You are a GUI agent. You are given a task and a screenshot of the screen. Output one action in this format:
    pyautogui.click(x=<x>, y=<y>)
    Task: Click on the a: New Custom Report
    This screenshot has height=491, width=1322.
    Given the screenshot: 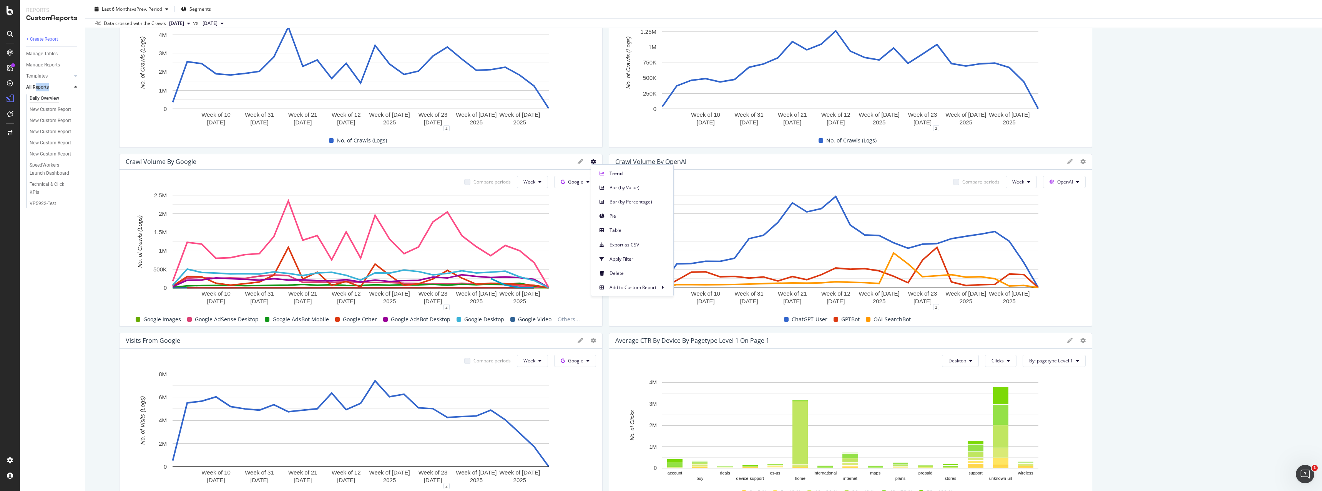 What is the action you would take?
    pyautogui.click(x=55, y=109)
    